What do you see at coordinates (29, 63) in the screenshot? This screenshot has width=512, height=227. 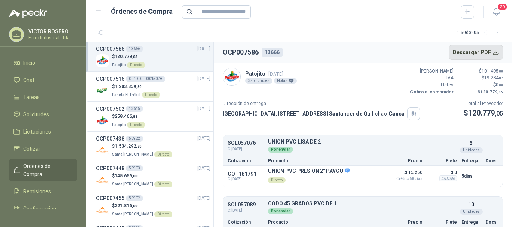 I see `span: Inicio` at bounding box center [29, 63].